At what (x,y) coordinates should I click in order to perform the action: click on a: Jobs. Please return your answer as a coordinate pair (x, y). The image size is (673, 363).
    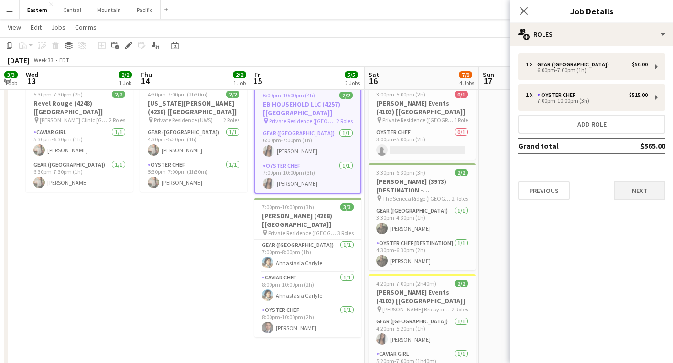
    Looking at the image, I should click on (58, 27).